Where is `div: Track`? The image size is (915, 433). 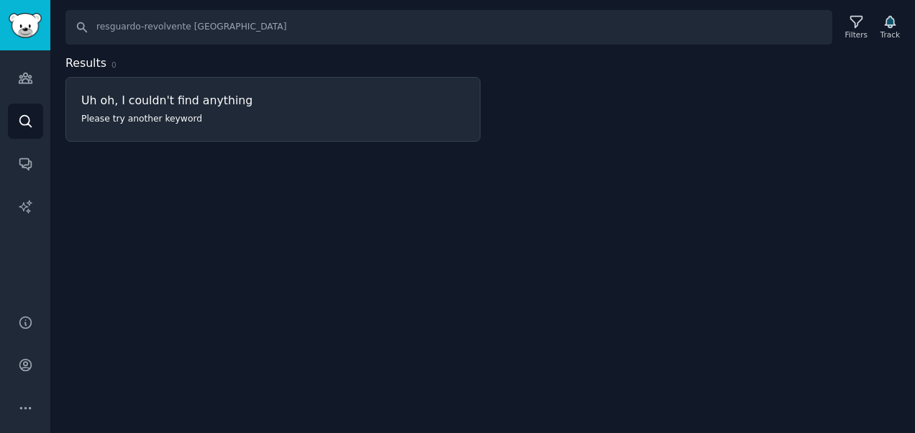
div: Track is located at coordinates (890, 35).